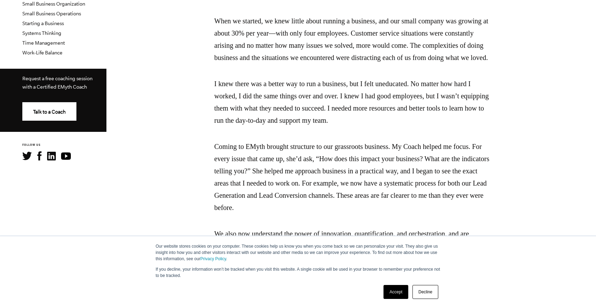 Image resolution: width=596 pixels, height=308 pixels. Describe the element at coordinates (354, 177) in the screenshot. I see `p: Coming to EMyth brought structure to our grassroots business. My Coach helped me focus. For every...` at that location.